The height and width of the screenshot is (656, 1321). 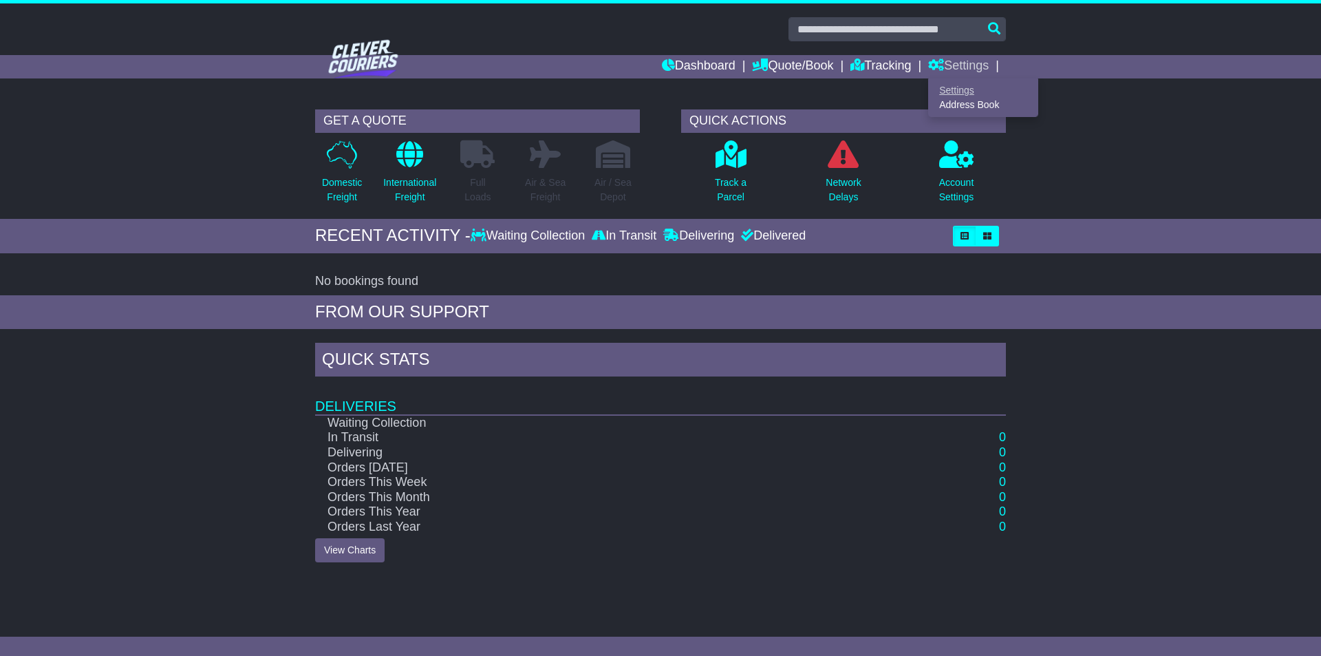 I want to click on p: Full Loads, so click(x=477, y=190).